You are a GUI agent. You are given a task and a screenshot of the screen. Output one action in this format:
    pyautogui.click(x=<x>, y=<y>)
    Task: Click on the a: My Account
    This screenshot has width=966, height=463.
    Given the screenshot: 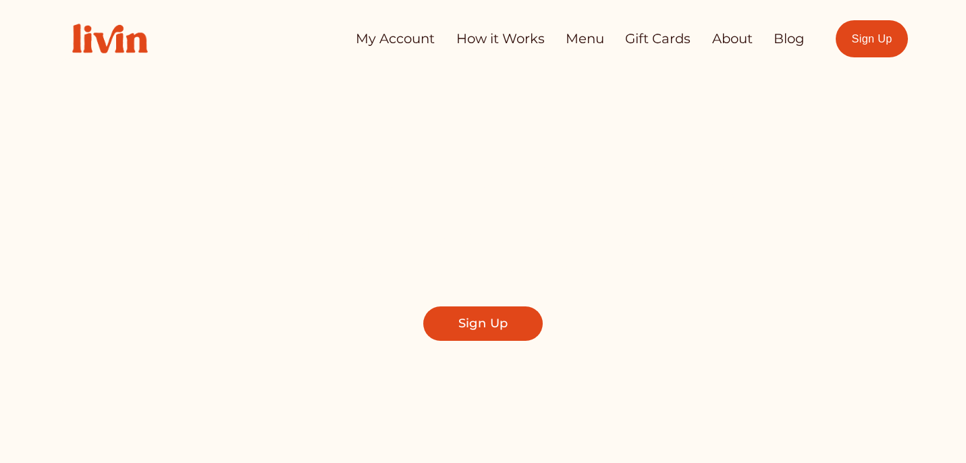 What is the action you would take?
    pyautogui.click(x=395, y=38)
    